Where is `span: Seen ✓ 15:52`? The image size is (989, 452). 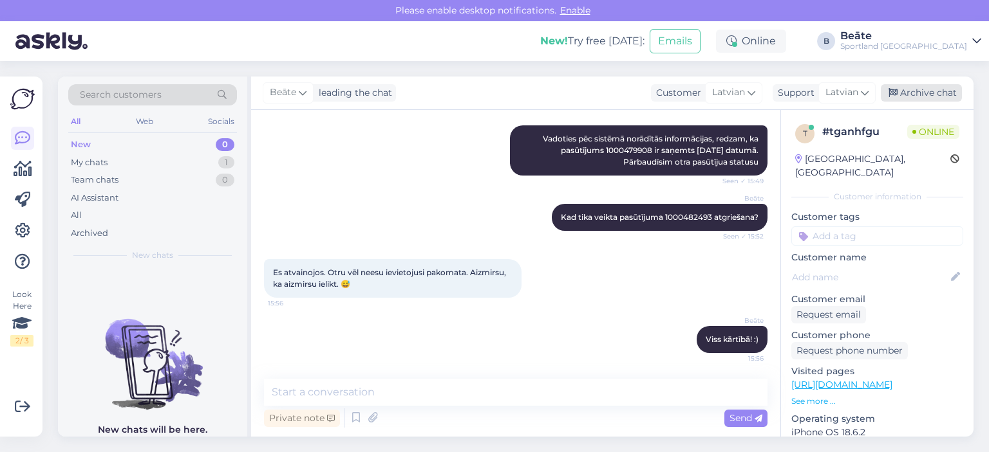 span: Seen ✓ 15:52 is located at coordinates (739, 236).